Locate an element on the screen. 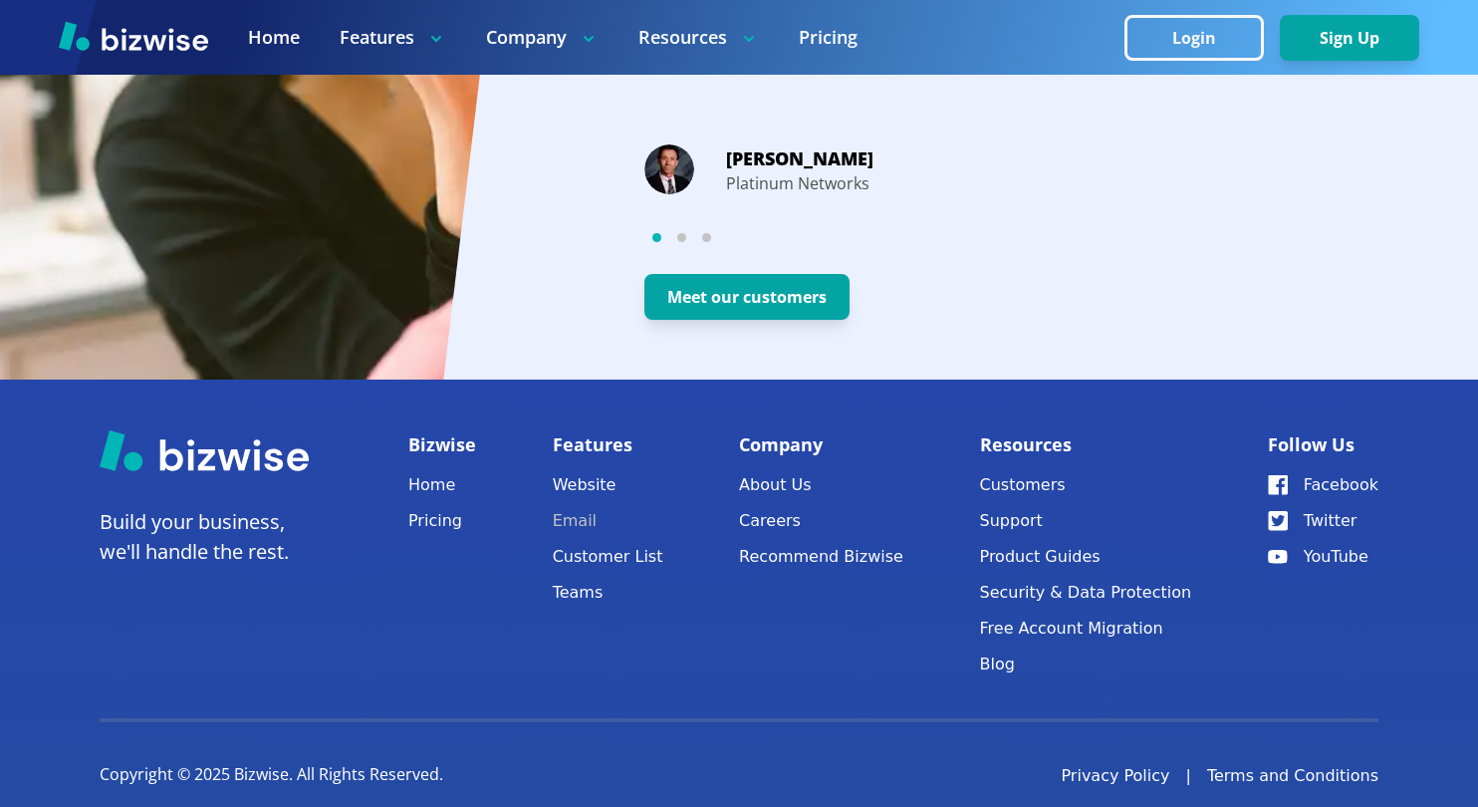 This screenshot has width=1478, height=807. p: Copyright © 2025 Bizwise. All Rights Reserved. is located at coordinates (271, 775).